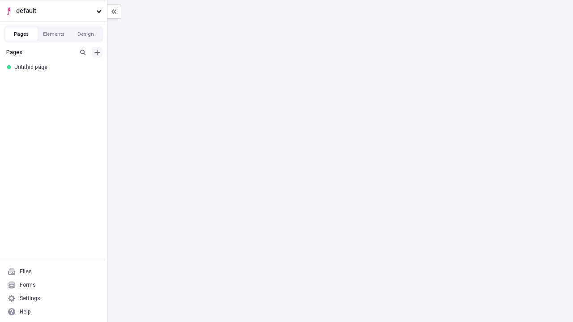 This screenshot has width=573, height=322. What do you see at coordinates (54, 11) in the screenshot?
I see `span: default` at bounding box center [54, 11].